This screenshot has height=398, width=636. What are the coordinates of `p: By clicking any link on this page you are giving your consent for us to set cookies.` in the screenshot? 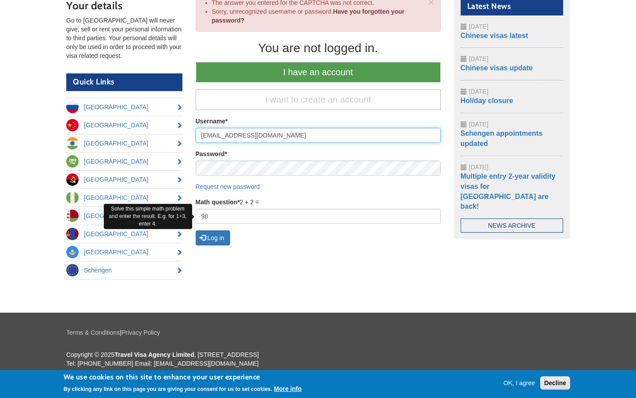 It's located at (168, 389).